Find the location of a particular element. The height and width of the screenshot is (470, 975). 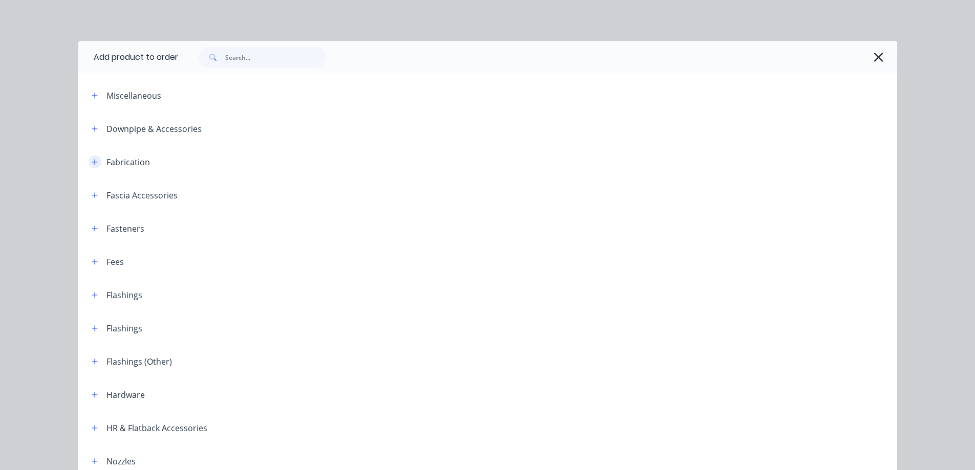

div: Add product to order is located at coordinates (128, 57).